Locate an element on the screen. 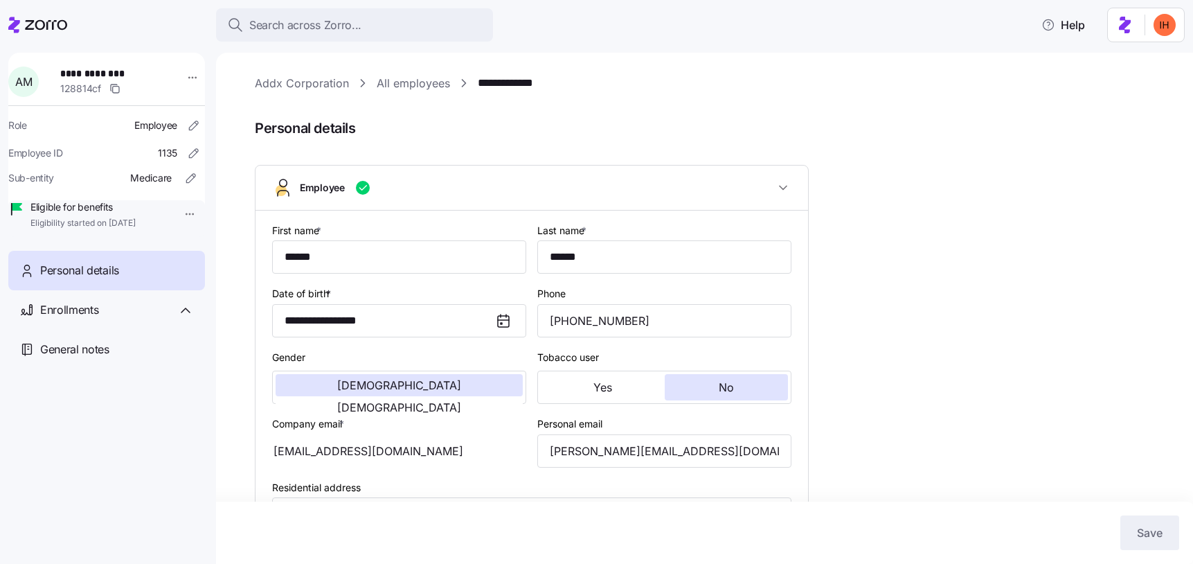 The width and height of the screenshot is (1193, 564). input: Phone is located at coordinates (664, 321).